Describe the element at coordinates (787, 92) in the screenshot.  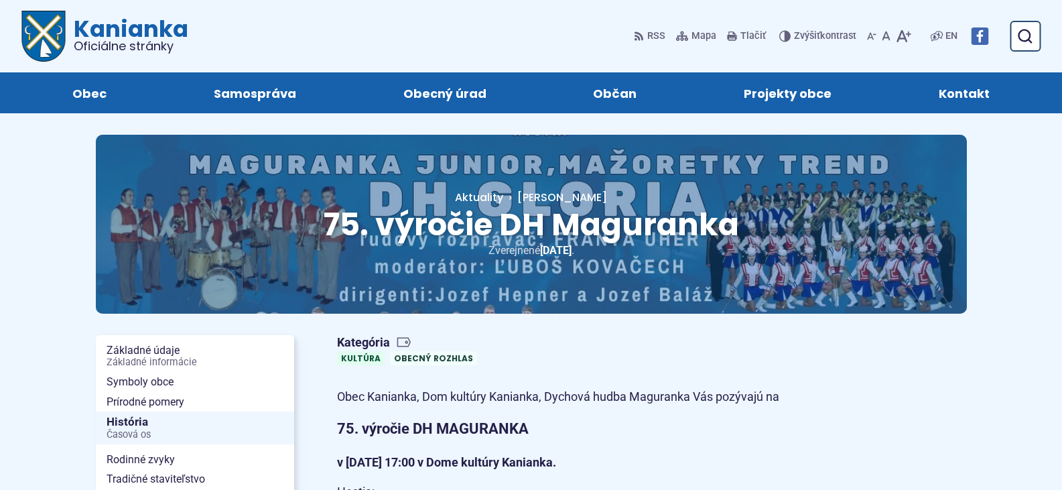
I see `a: Projekty obce` at that location.